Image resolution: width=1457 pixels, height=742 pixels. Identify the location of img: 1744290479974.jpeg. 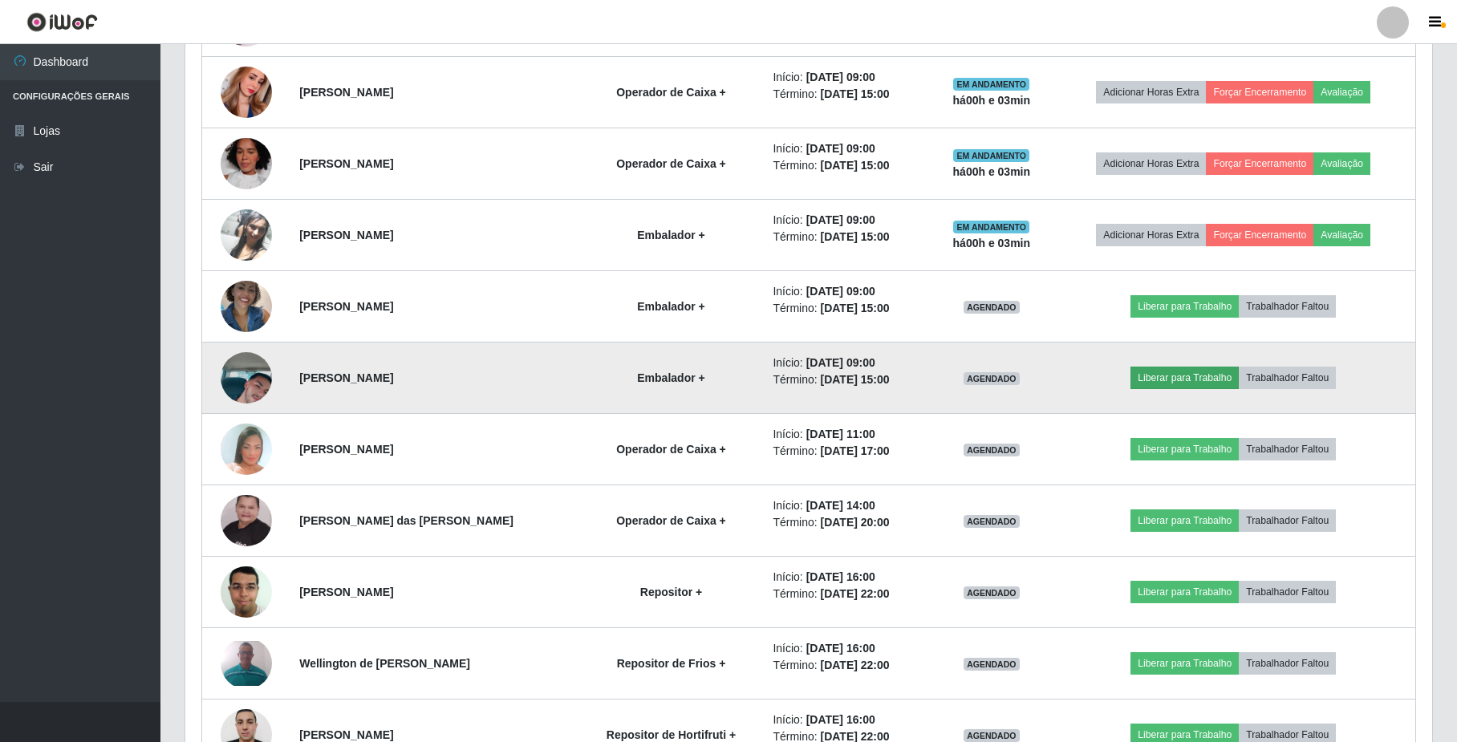
(246, 92).